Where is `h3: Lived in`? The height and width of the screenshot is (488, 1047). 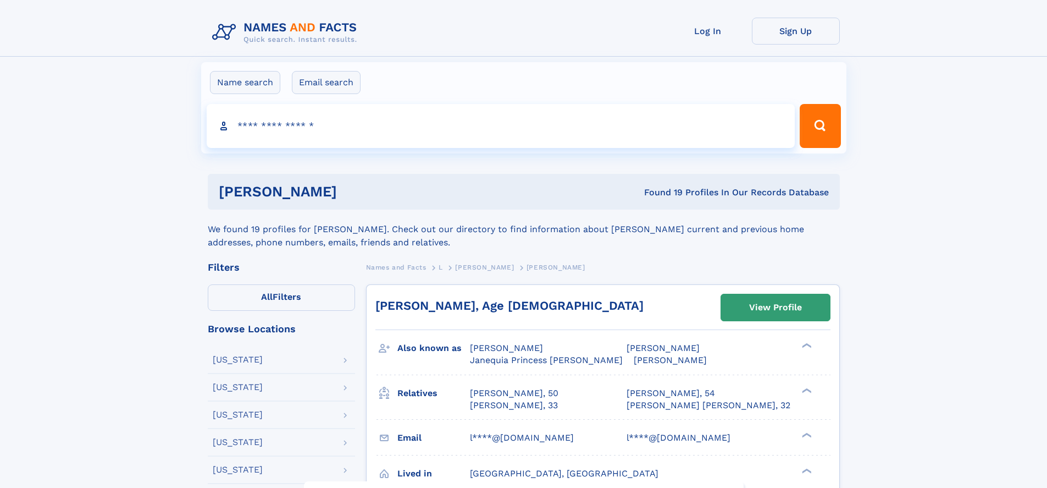
h3: Lived in is located at coordinates (434, 473).